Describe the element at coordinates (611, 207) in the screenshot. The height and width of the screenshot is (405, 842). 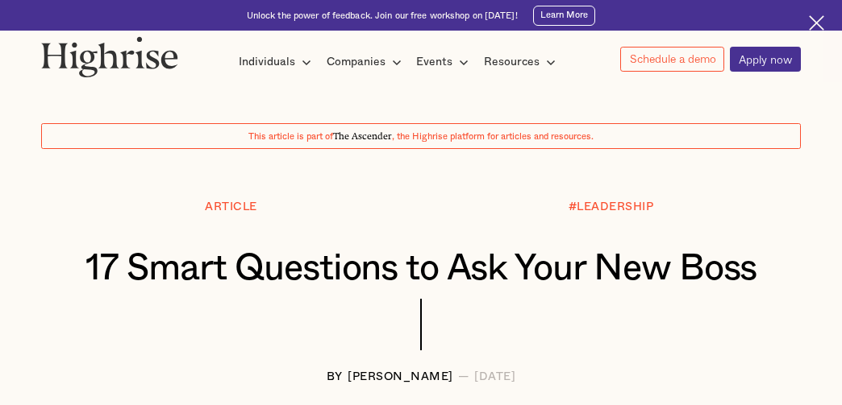
I see `div: #LEADERSHIP` at that location.